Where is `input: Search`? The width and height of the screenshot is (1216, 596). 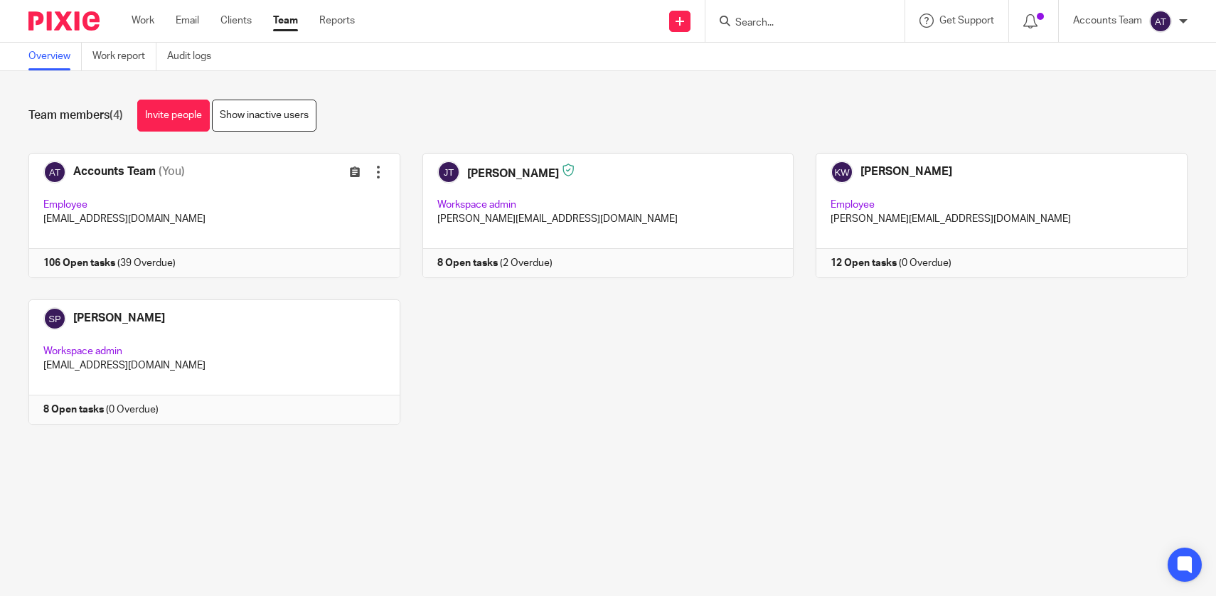
input: Search is located at coordinates (798, 23).